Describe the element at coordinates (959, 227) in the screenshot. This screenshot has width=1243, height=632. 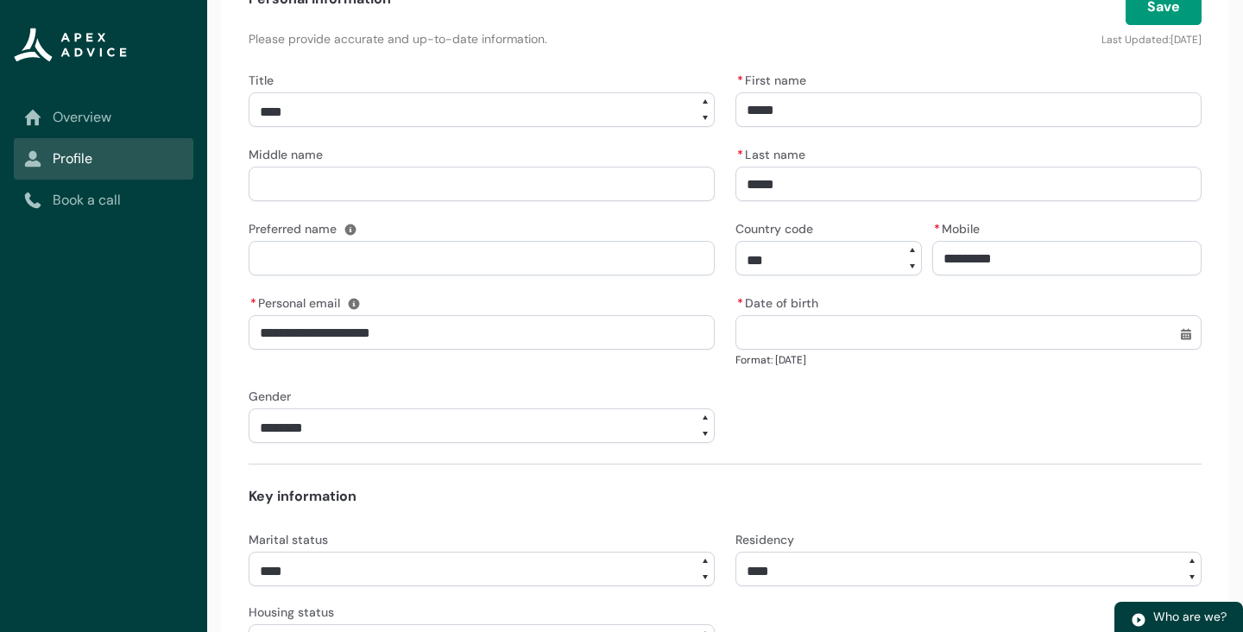
I see `label: Mobile` at that location.